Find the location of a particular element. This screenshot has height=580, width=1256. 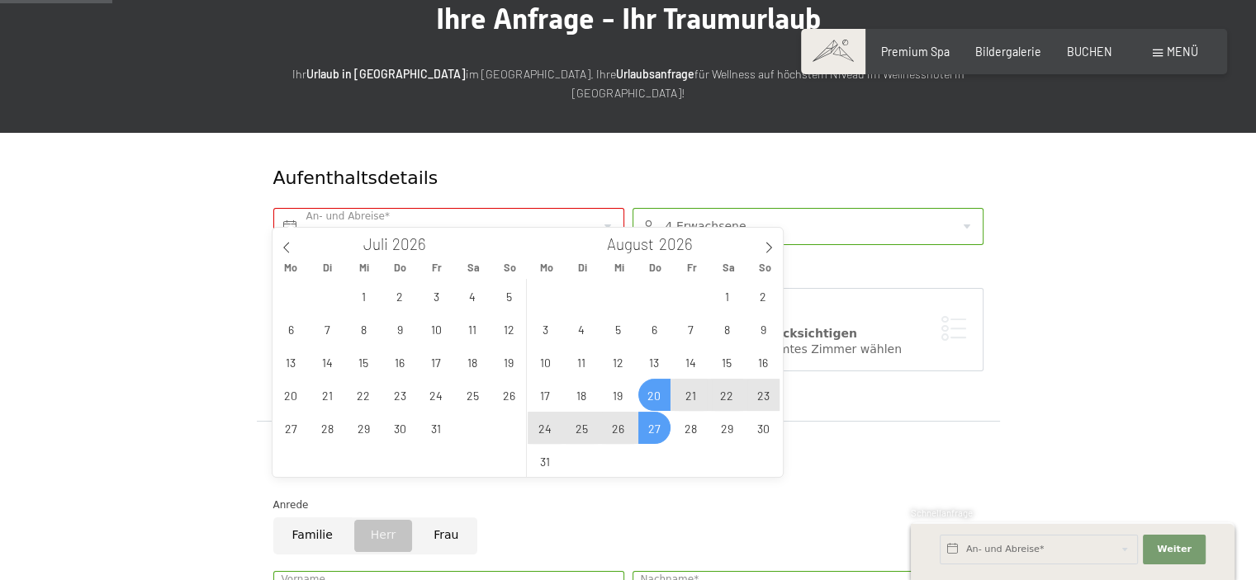

div: Aufenthaltsdetails is located at coordinates (568, 178).